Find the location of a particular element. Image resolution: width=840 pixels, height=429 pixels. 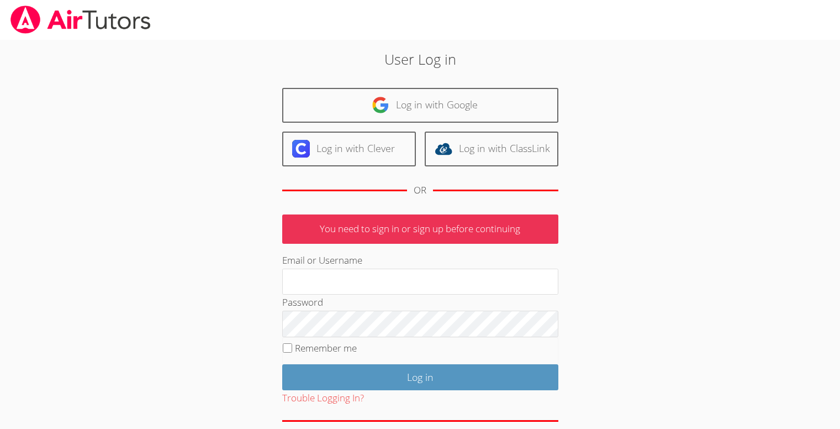

label: Email or Username is located at coordinates (322, 260).